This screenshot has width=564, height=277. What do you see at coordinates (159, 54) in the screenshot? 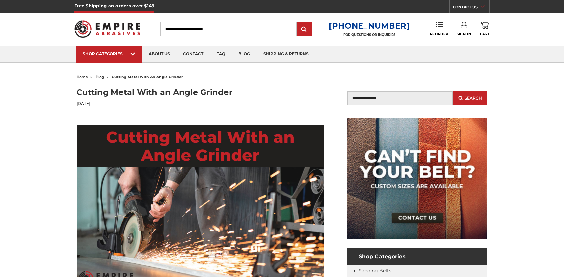
I see `a: about us` at bounding box center [159, 54].